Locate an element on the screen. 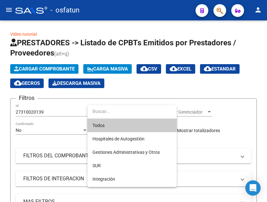 Image resolution: width=267 pixels, height=202 pixels. span: Todos is located at coordinates (132, 125).